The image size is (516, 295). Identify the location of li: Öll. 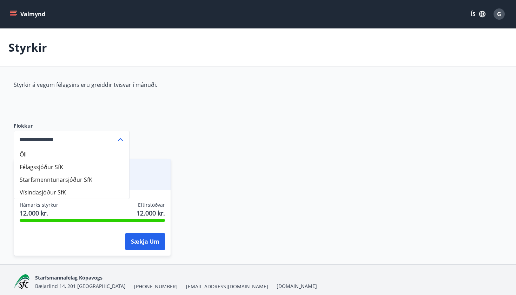
(72, 154).